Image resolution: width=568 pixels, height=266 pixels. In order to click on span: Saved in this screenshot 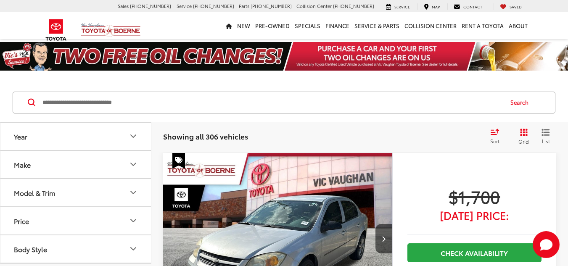, I will do `click(516, 6)`.